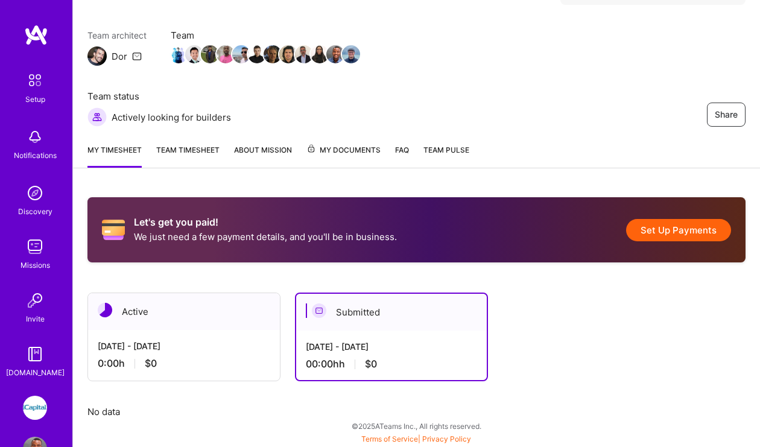  I want to click on span: Team status, so click(159, 96).